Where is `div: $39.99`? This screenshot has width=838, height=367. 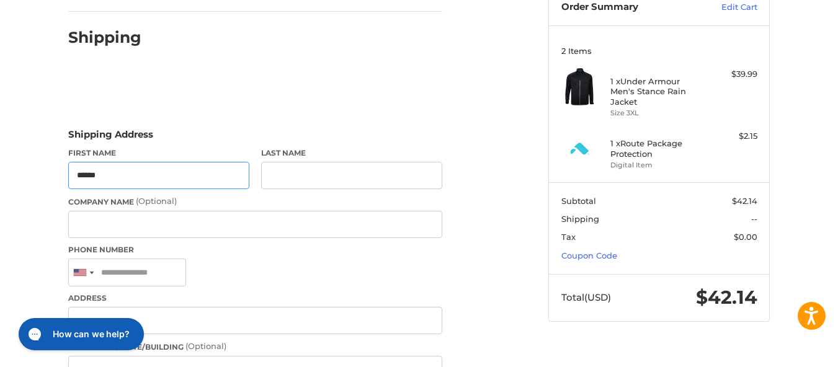
div: $39.99 is located at coordinates (732, 74).